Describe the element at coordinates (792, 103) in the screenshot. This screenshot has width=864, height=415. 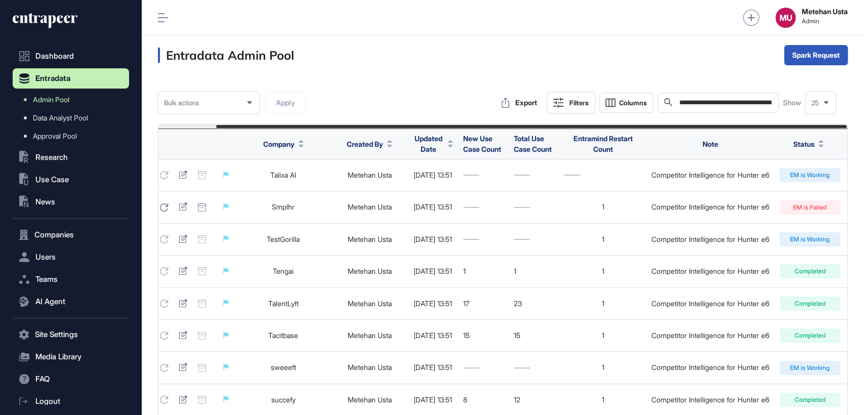
I see `span: Show` at that location.